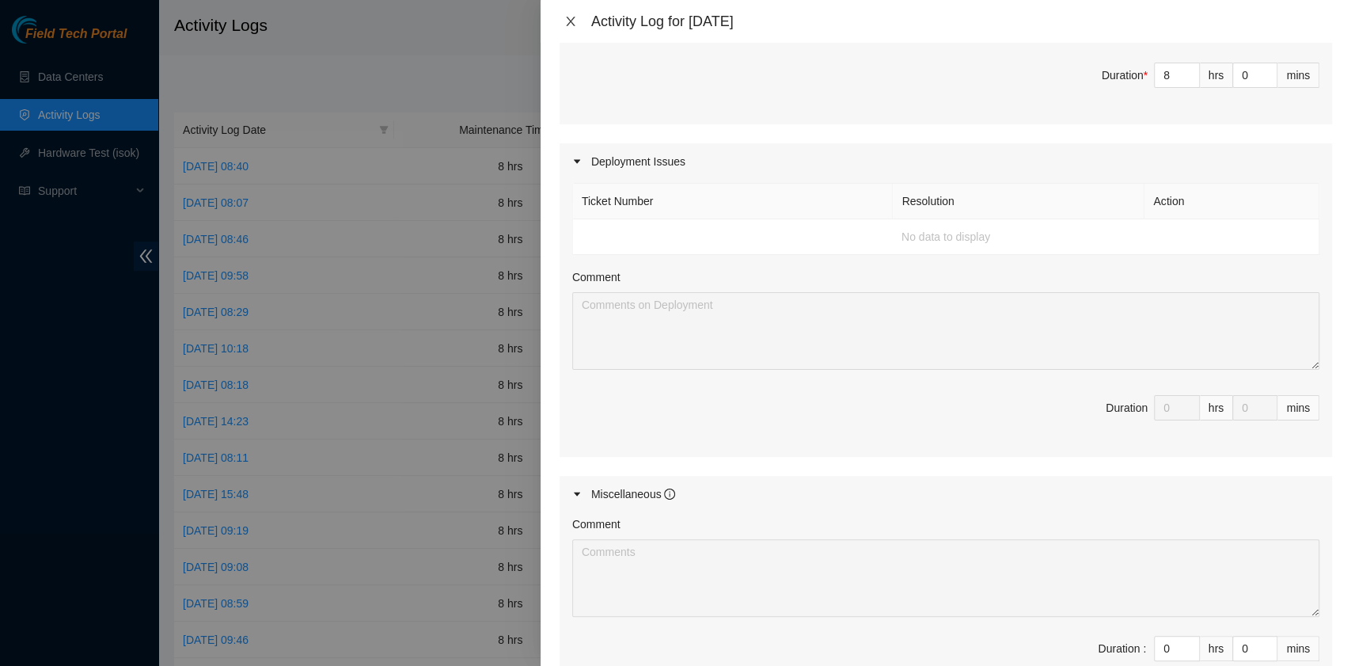 This screenshot has height=666, width=1351. Describe the element at coordinates (633, 494) in the screenshot. I see `div: Miscellaneous` at that location.